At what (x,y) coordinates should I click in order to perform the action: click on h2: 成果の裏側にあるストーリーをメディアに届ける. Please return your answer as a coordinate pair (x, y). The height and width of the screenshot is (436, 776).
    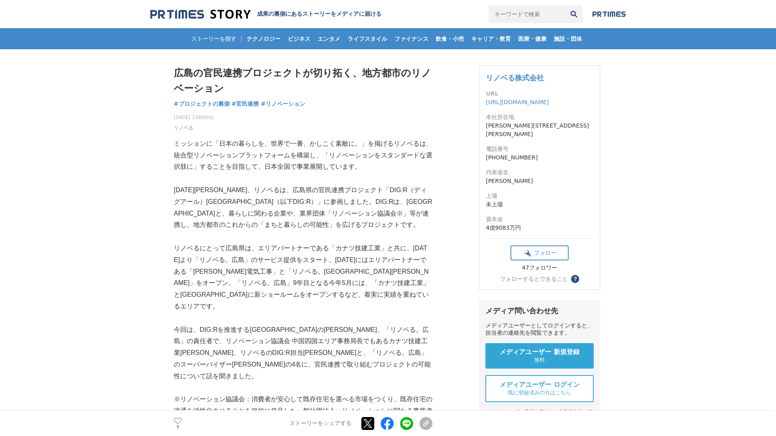
    Looking at the image, I should click on (319, 14).